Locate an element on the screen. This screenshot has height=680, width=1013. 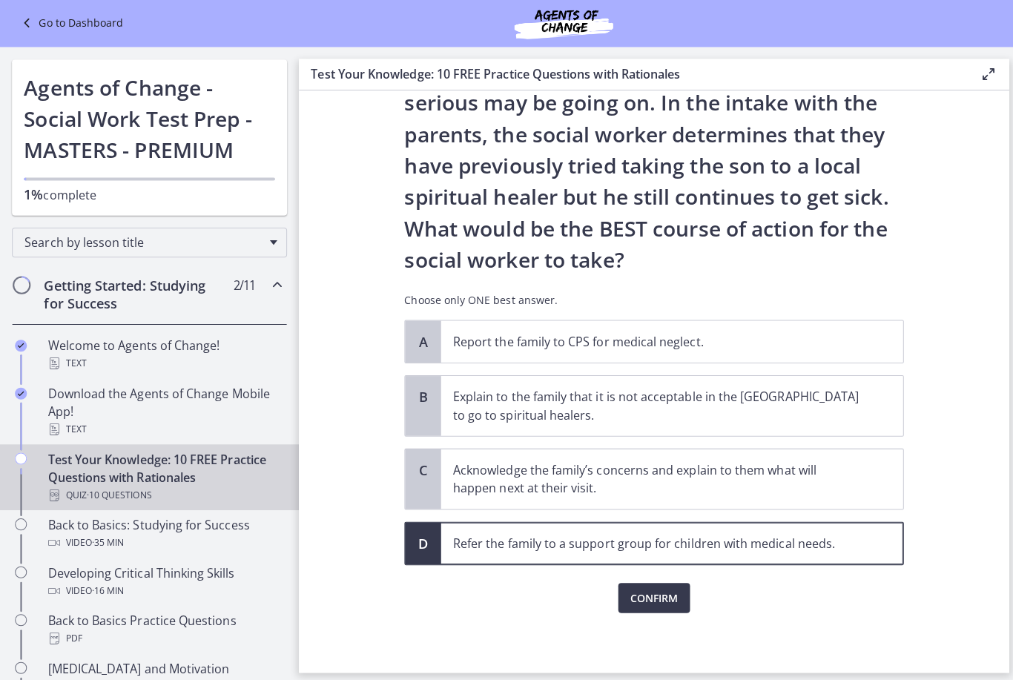
a: Go to Dashboard is located at coordinates (70, 24).